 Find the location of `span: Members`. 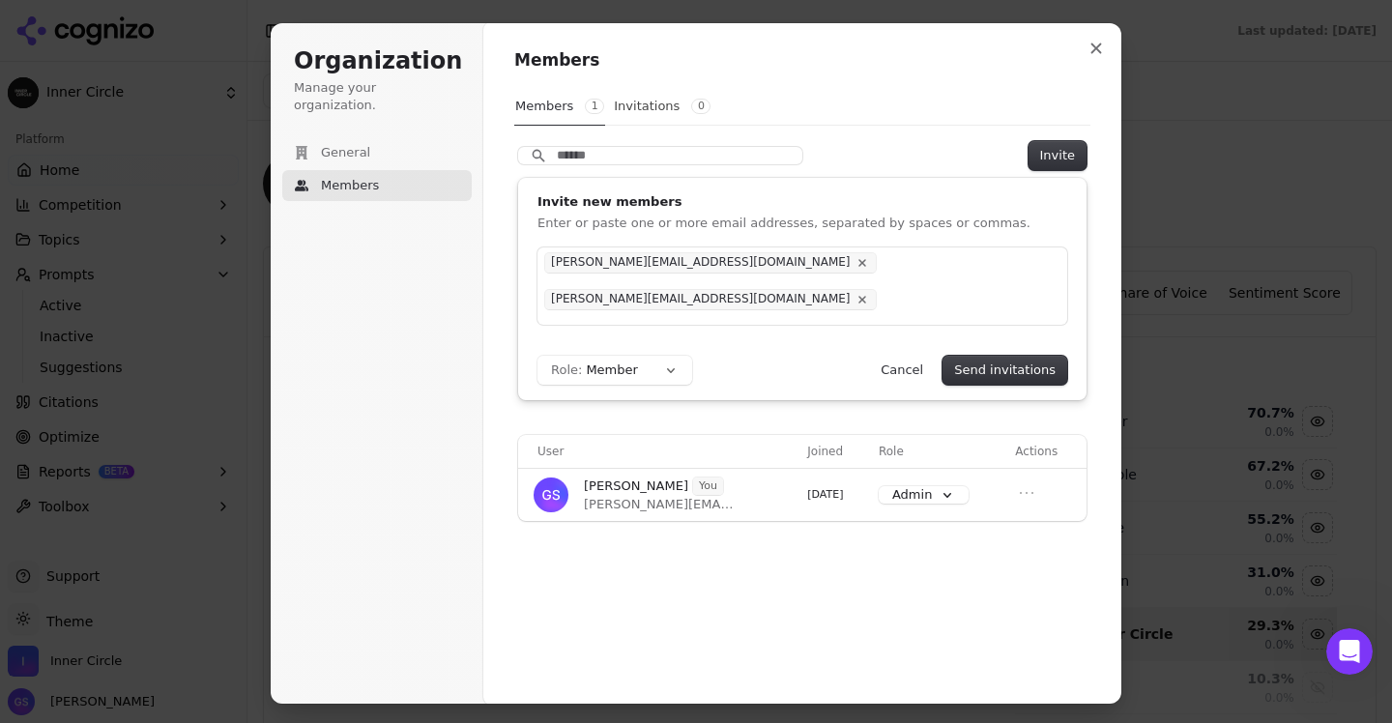

span: Members is located at coordinates (350, 186).